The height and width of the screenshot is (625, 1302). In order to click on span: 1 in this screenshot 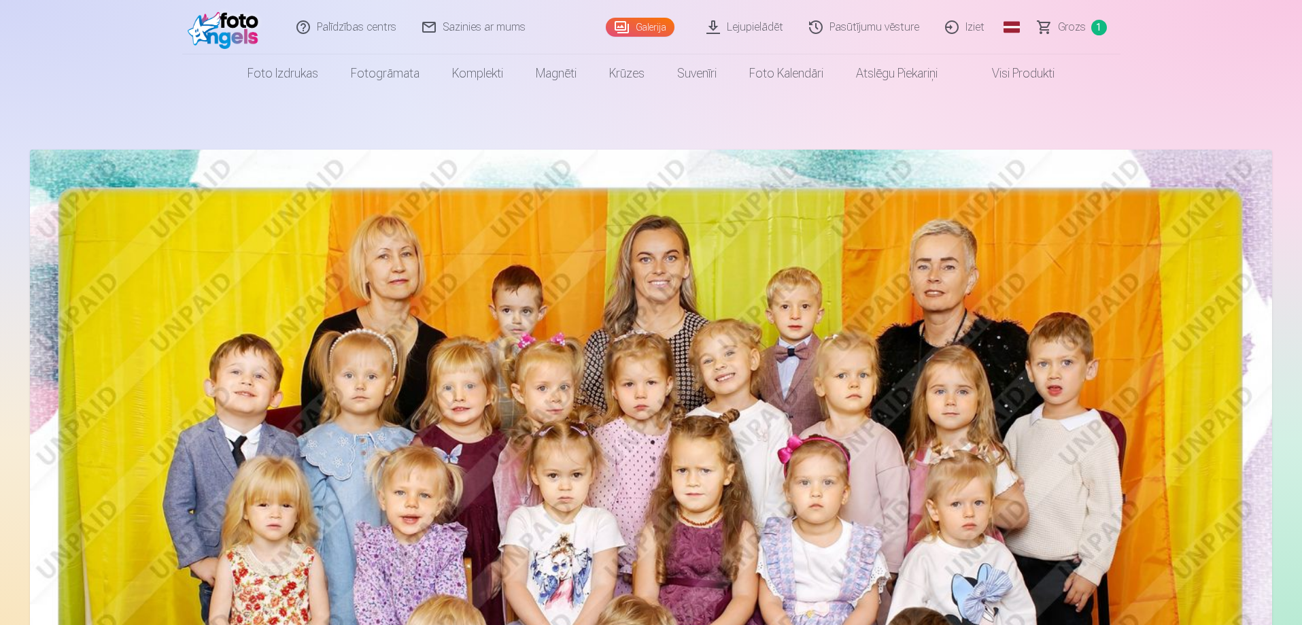, I will do `click(1099, 27)`.